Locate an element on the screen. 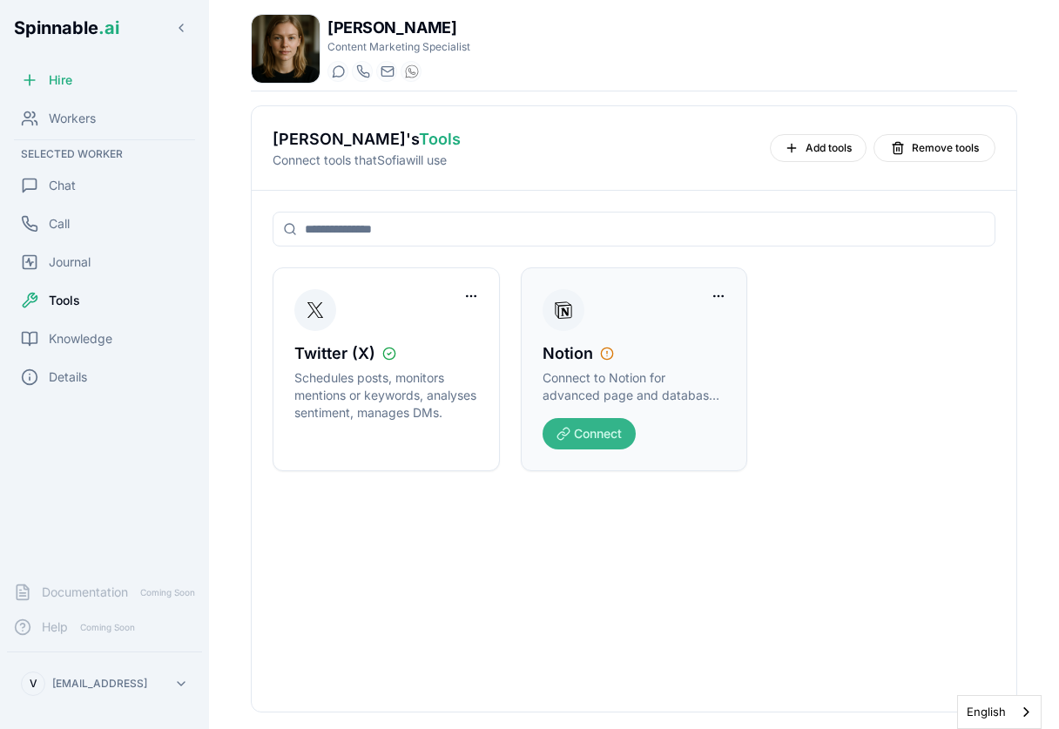  button: Start a call with Sofia Guðmundsson is located at coordinates (362, 71).